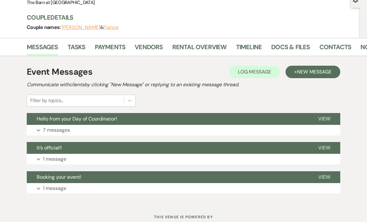 Image resolution: width=367 pixels, height=222 pixels. What do you see at coordinates (190, 17) in the screenshot?
I see `h3: Couple Details` at bounding box center [190, 17].